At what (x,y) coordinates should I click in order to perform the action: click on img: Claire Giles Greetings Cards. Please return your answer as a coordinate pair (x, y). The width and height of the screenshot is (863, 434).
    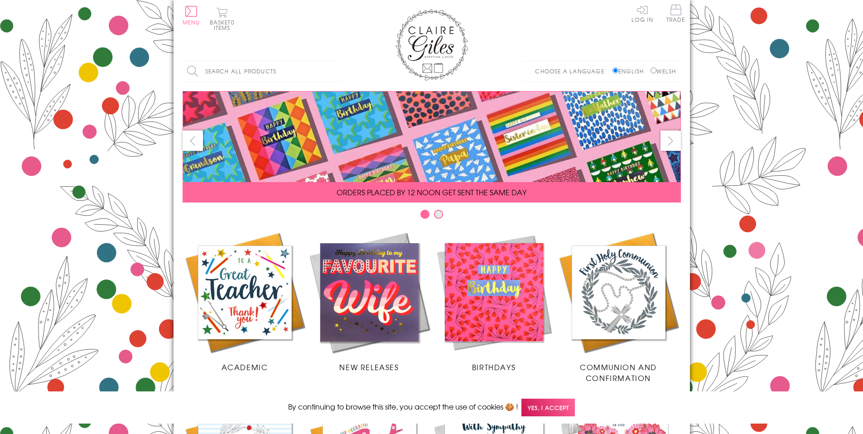
    Looking at the image, I should click on (432, 45).